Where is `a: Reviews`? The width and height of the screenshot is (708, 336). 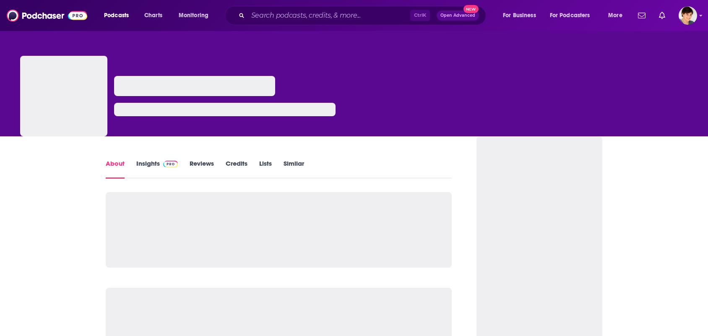
a: Reviews is located at coordinates (202, 169).